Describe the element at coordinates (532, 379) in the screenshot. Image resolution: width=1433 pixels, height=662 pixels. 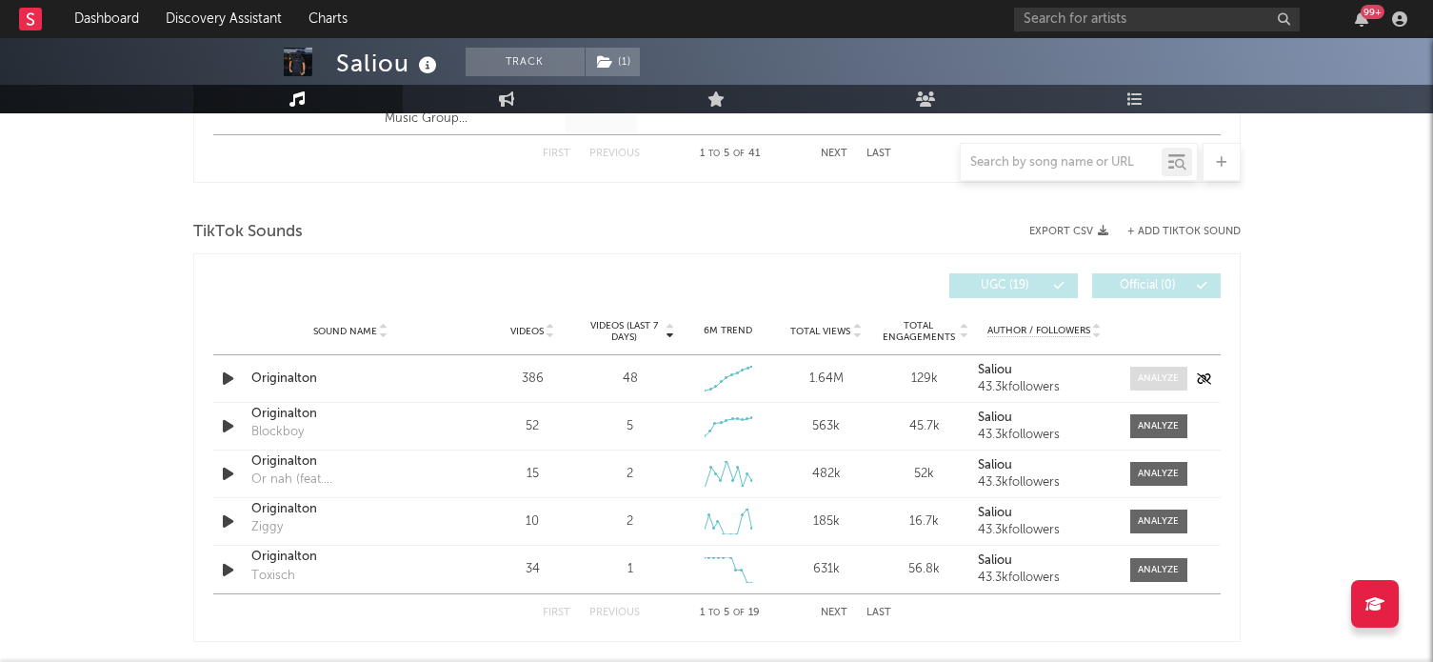
I see `div: 386` at that location.